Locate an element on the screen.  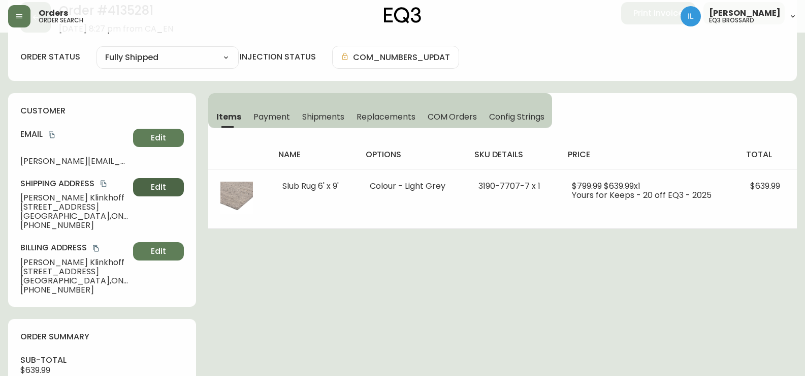
h4: sub-total is located at coordinates (102, 360).